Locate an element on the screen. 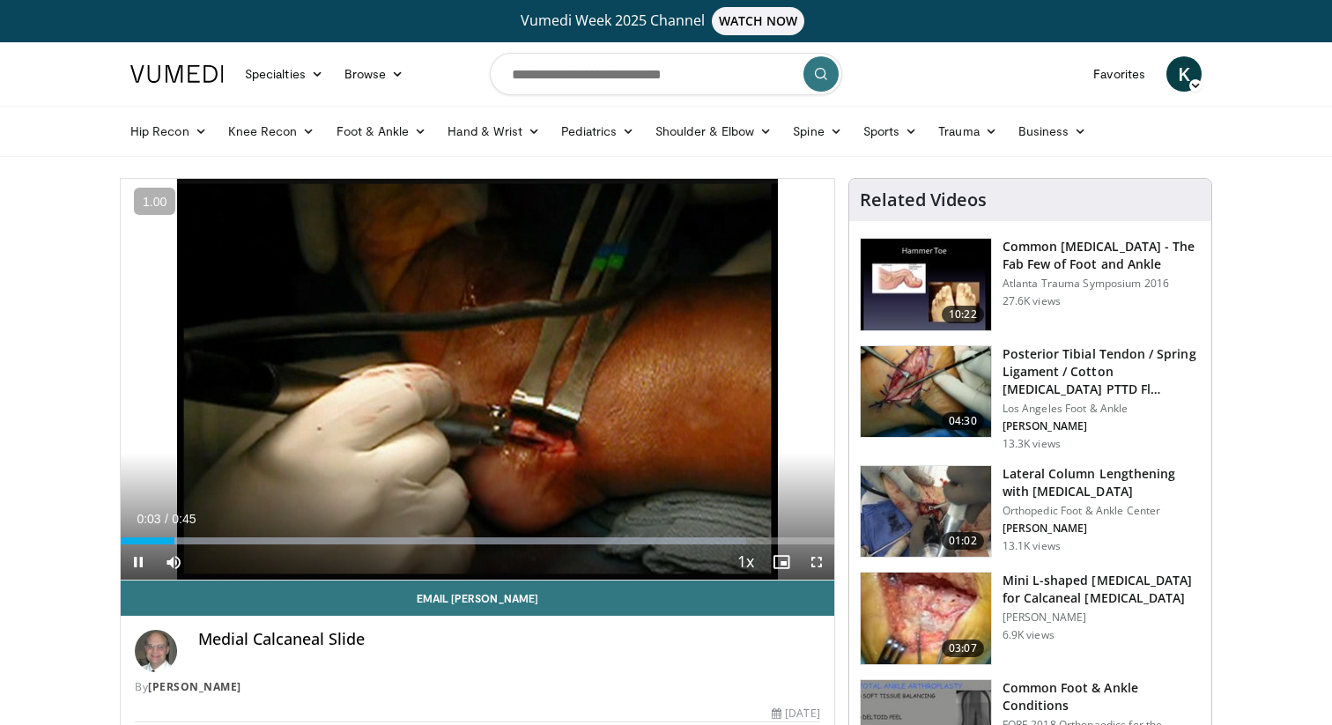  p: 6.9K views is located at coordinates (1028, 635).